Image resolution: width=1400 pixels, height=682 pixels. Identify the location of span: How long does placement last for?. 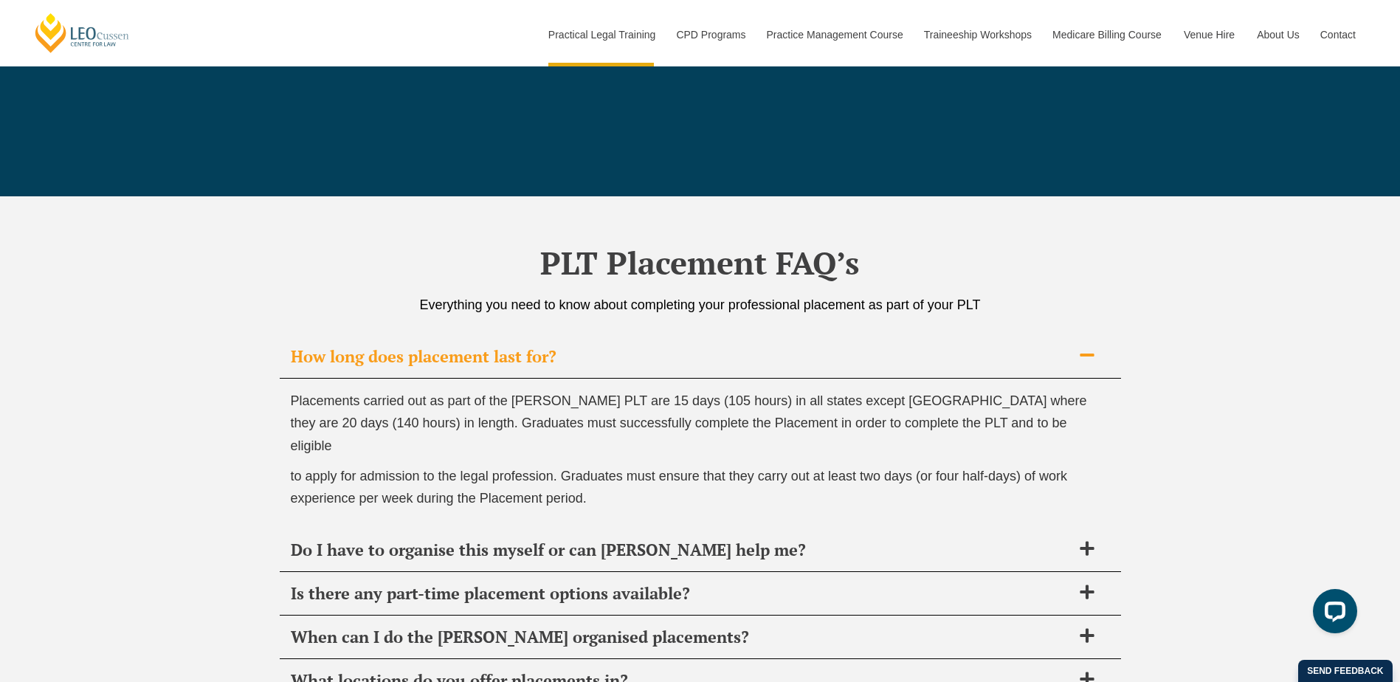
(681, 356).